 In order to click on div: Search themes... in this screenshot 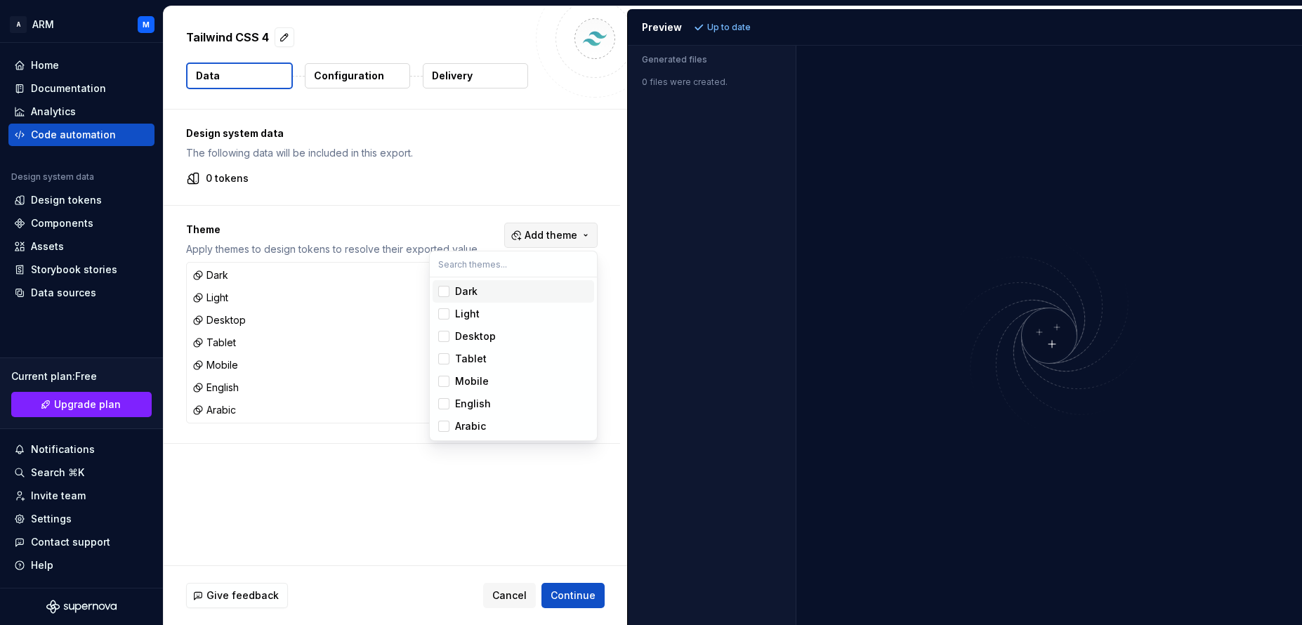, I will do `click(513, 359)`.